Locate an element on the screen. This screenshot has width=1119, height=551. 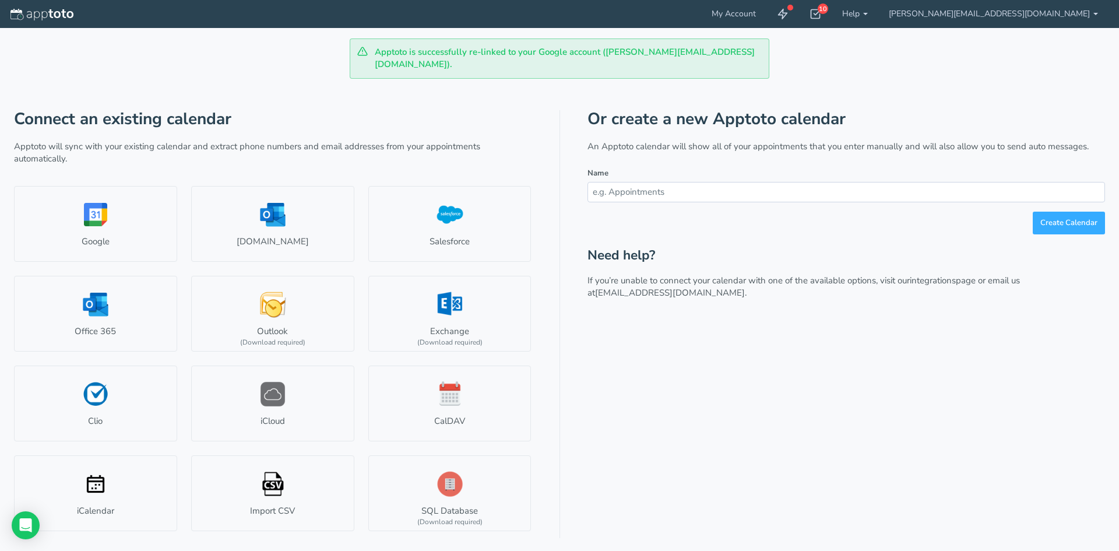
a: CalDAV is located at coordinates (450, 403).